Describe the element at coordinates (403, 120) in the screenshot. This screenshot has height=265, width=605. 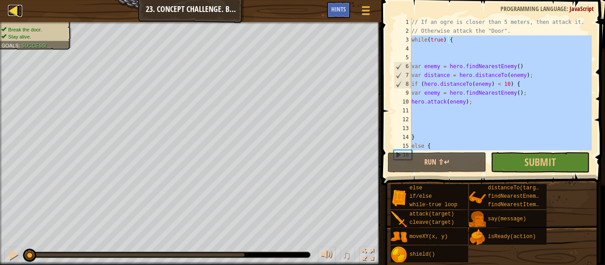
I see `div: 12` at that location.